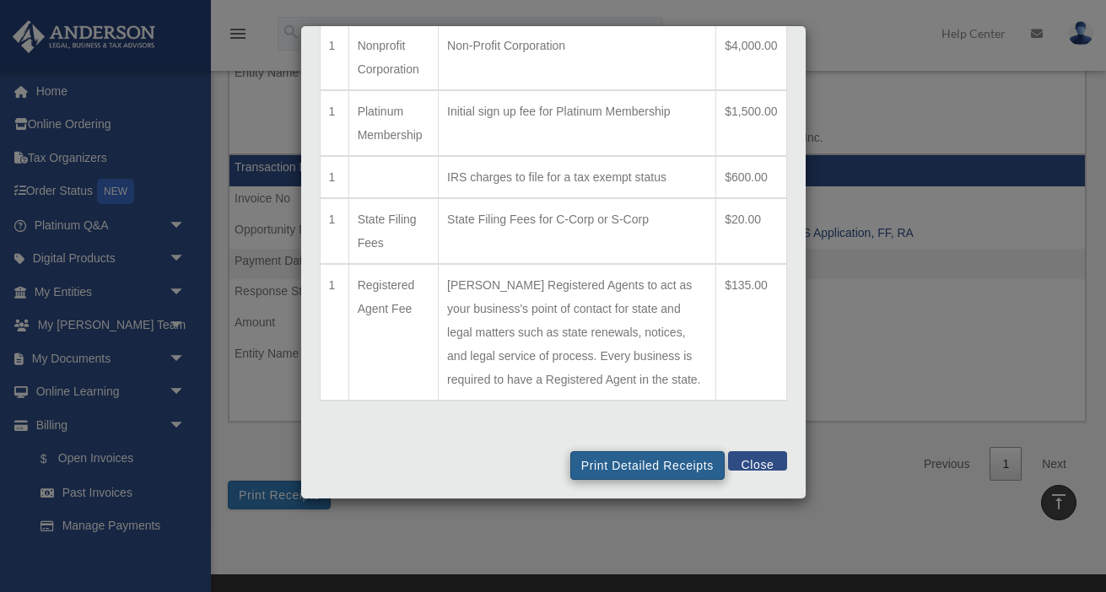  Describe the element at coordinates (393, 123) in the screenshot. I see `td: Platinum Membership` at that location.